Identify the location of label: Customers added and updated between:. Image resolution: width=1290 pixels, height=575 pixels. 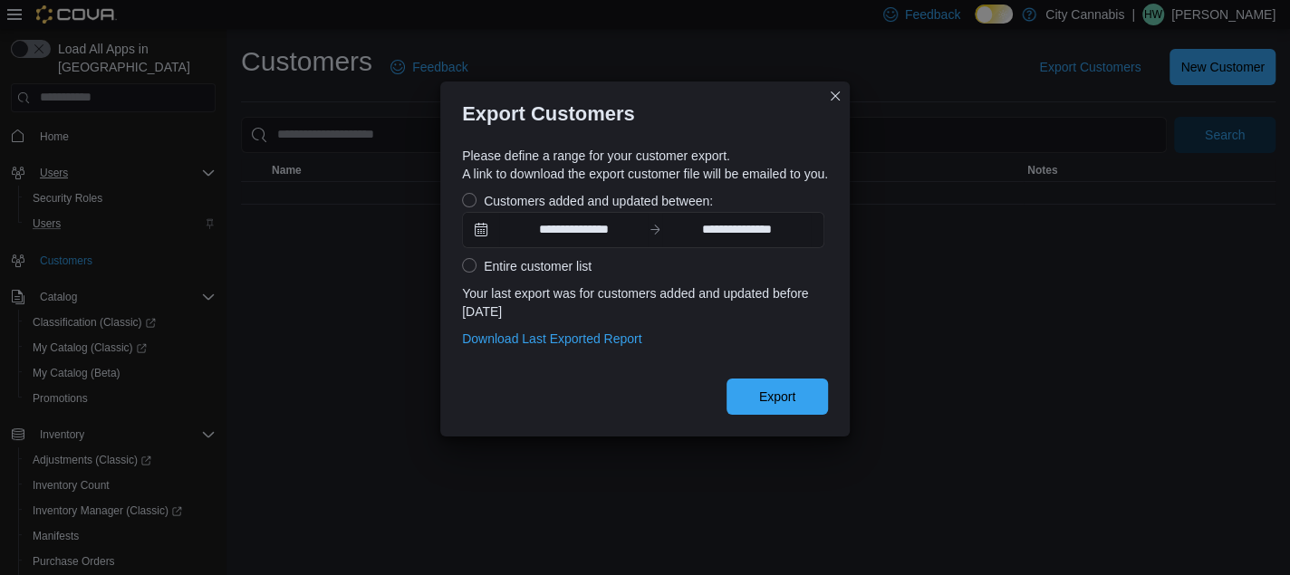
(587, 201).